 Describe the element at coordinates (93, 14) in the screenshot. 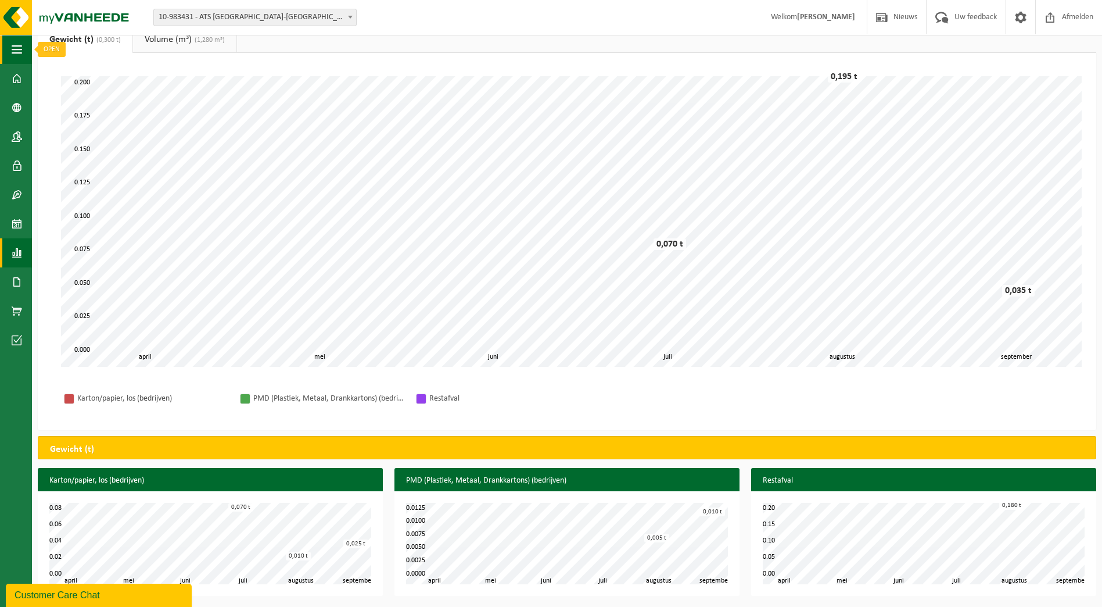

I see `div: Customer Care Chat` at that location.